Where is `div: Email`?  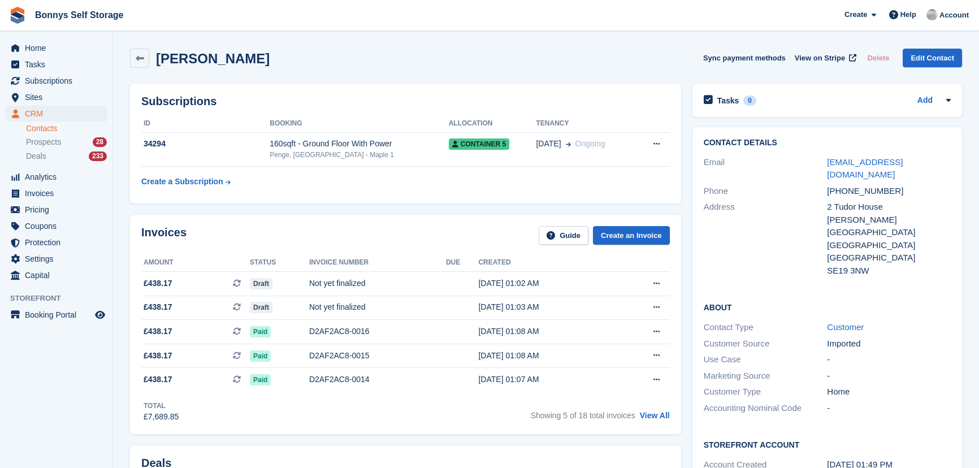 div: Email is located at coordinates (765, 168).